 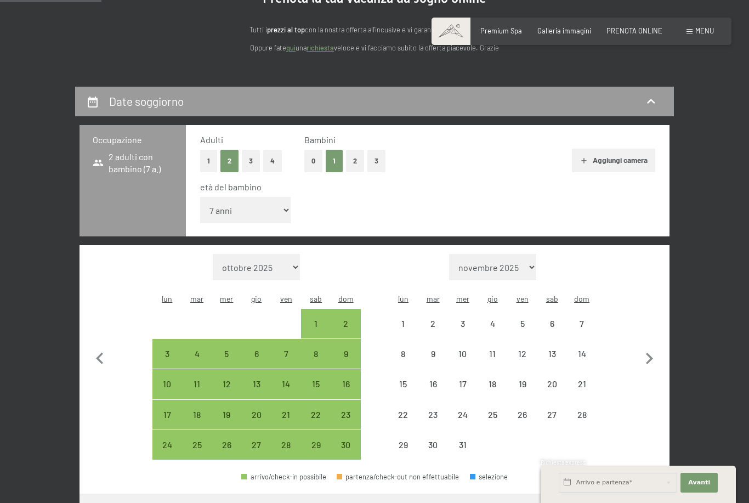 I want to click on div: 16, so click(x=433, y=393).